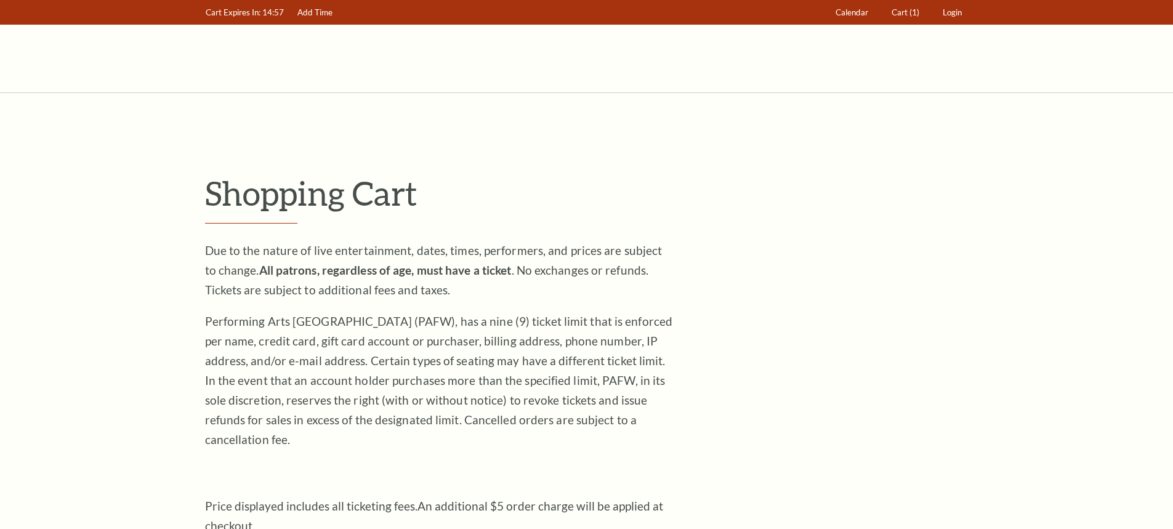 The height and width of the screenshot is (529, 1173). I want to click on span: 14:57, so click(273, 12).